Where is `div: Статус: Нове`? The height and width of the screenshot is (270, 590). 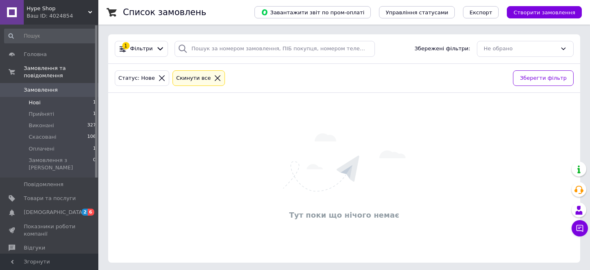
div: Статус: Нове is located at coordinates (136, 78).